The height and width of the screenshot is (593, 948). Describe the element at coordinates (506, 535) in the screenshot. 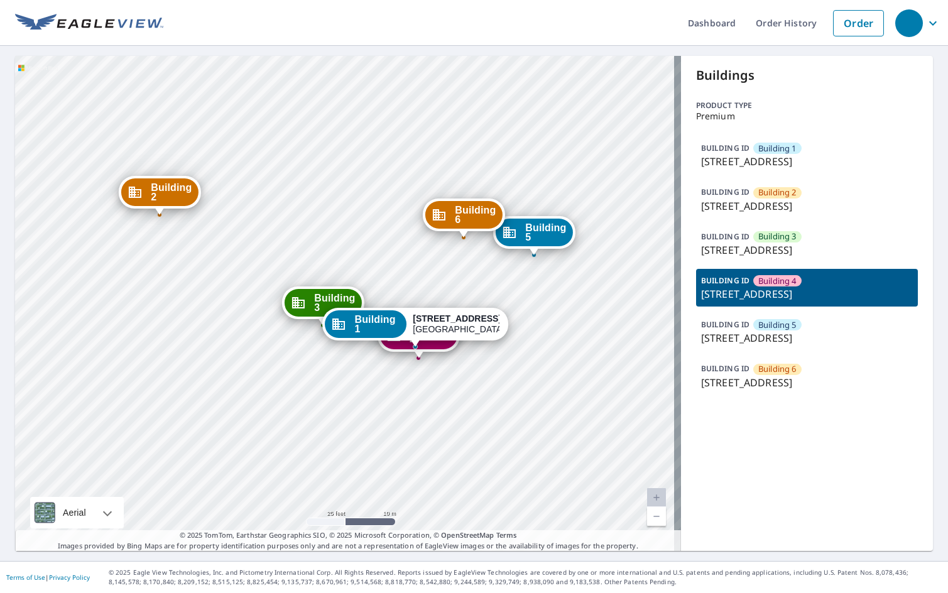

I see `a: Terms` at that location.